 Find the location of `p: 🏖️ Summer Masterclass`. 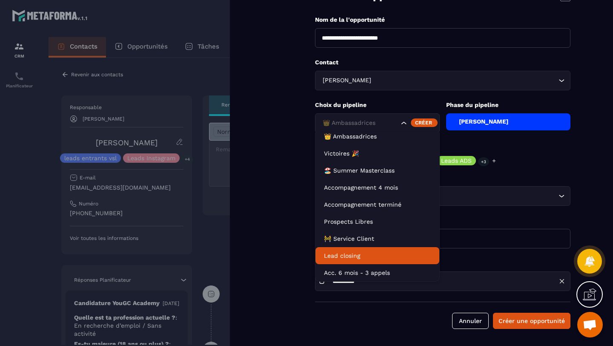

p: 🏖️ Summer Masterclass is located at coordinates (377, 170).